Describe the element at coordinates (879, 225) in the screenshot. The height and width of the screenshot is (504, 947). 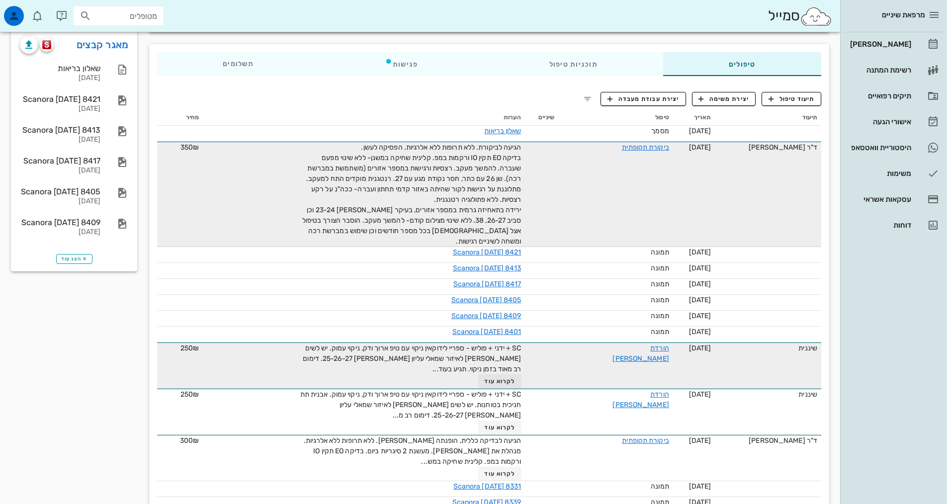
I see `div: דוחות` at that location.